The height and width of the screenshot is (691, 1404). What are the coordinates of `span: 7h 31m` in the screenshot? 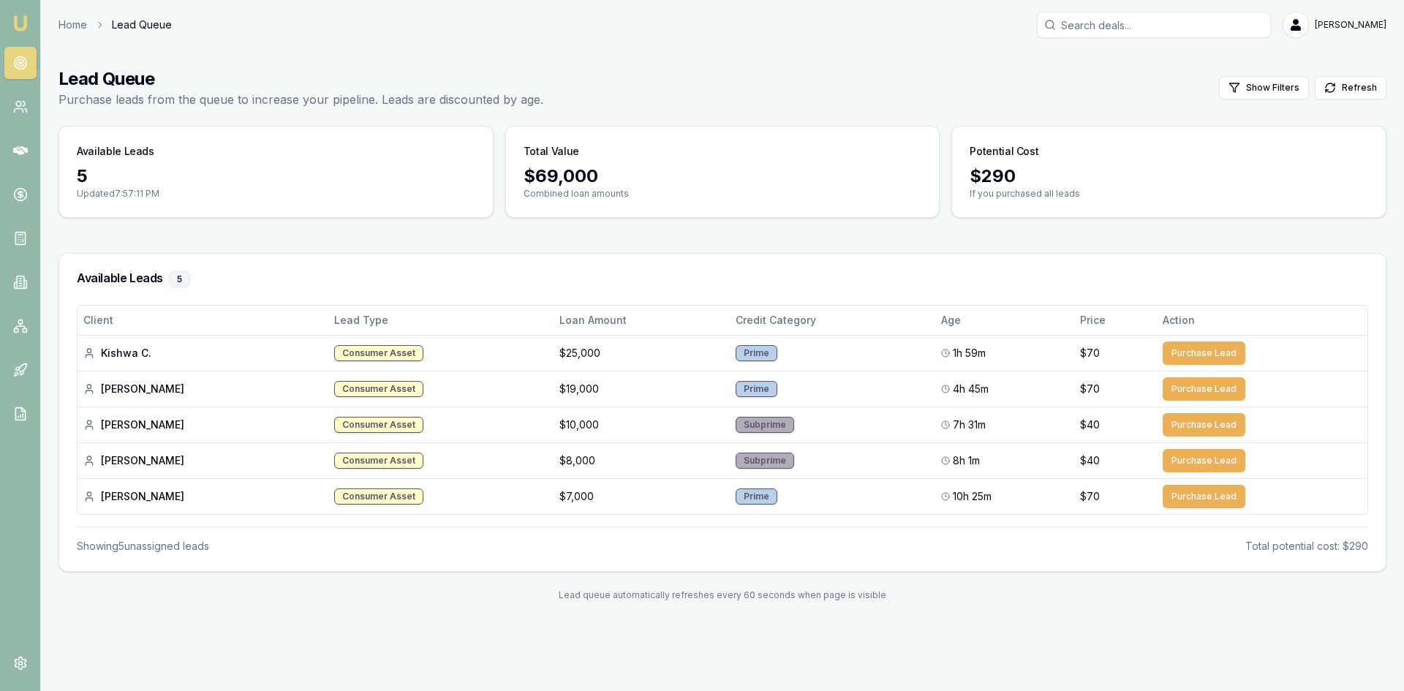 It's located at (969, 425).